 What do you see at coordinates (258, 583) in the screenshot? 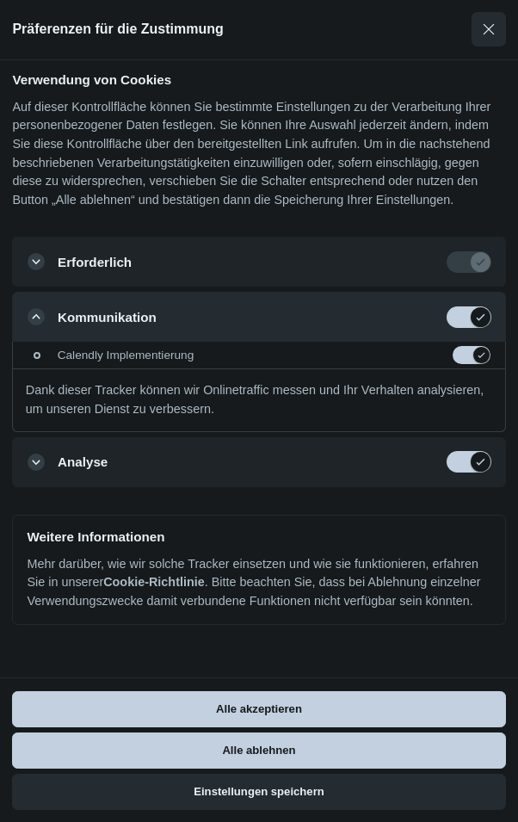
I see `p: Mehr darüber, wie wir solche Tracker einsetzen und wie sie funktionieren, erfahren Sie in unserer...` at bounding box center [258, 583].